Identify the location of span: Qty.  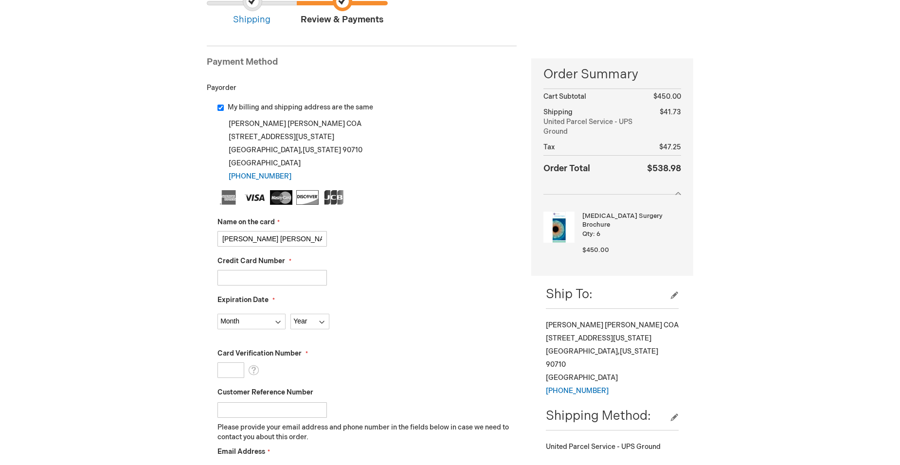
(588, 234).